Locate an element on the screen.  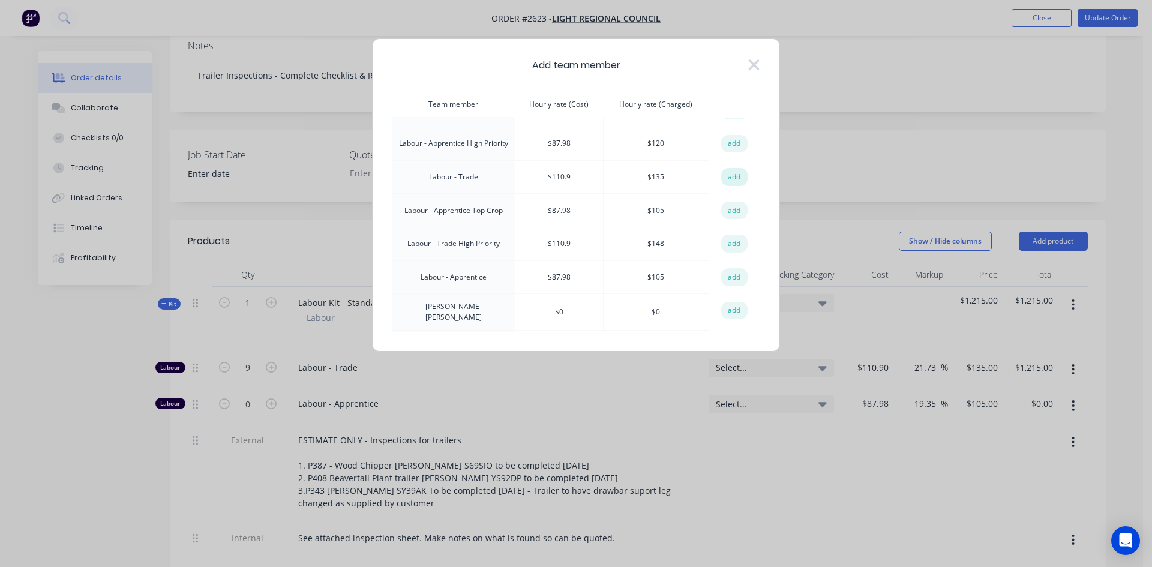
span: Add team member is located at coordinates (576, 65).